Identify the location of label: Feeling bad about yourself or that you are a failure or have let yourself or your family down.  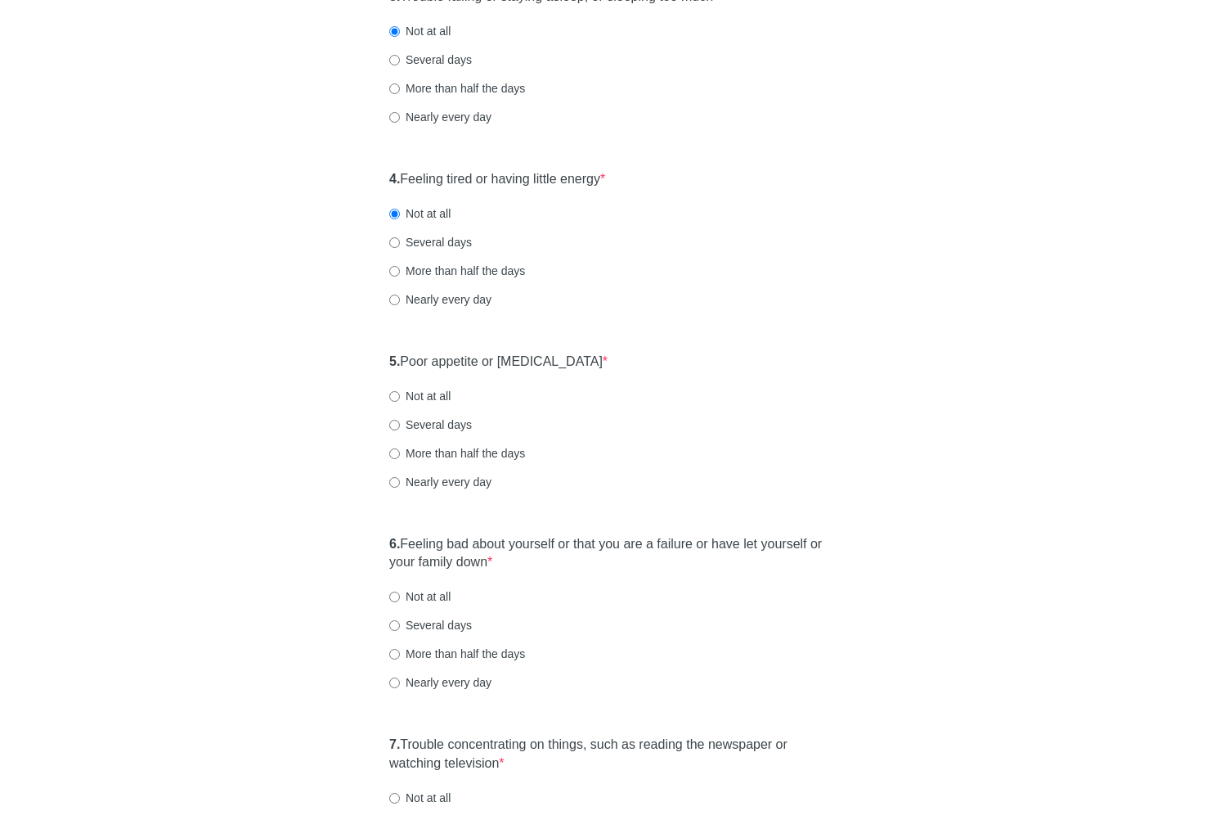
(608, 554).